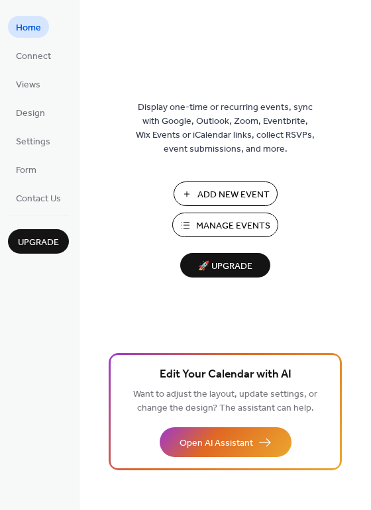 The height and width of the screenshot is (510, 371). Describe the element at coordinates (225, 129) in the screenshot. I see `span: Display one-time or recurring events, sync with Google, Outlook, Zoom, Eventbrite, Wix Events or ...` at that location.